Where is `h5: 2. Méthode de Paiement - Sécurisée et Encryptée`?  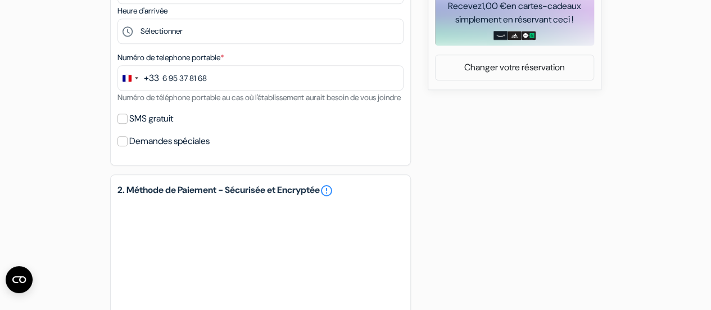
h5: 2. Méthode de Paiement - Sécurisée et Encryptée is located at coordinates (260, 190).